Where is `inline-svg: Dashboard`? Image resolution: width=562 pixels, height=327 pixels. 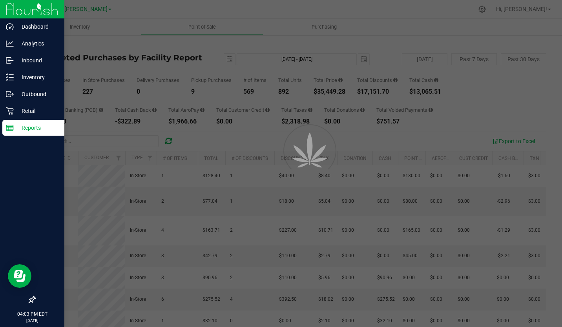 inline-svg: Dashboard is located at coordinates (10, 27).